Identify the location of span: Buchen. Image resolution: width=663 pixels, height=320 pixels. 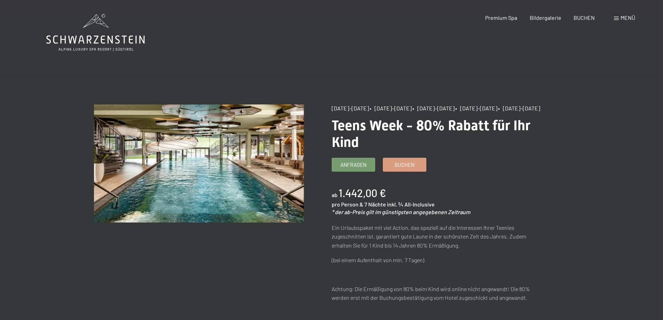
(404, 165).